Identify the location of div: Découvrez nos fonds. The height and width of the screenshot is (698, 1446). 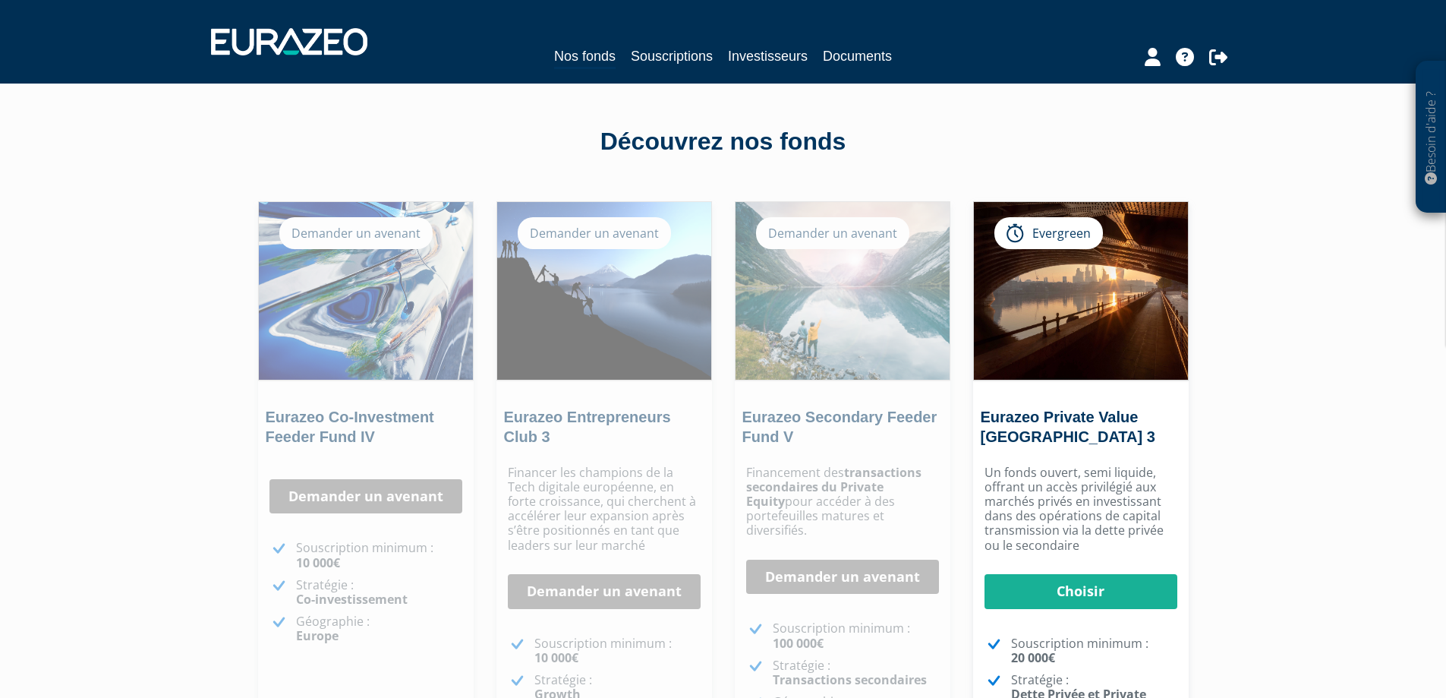
(723, 142).